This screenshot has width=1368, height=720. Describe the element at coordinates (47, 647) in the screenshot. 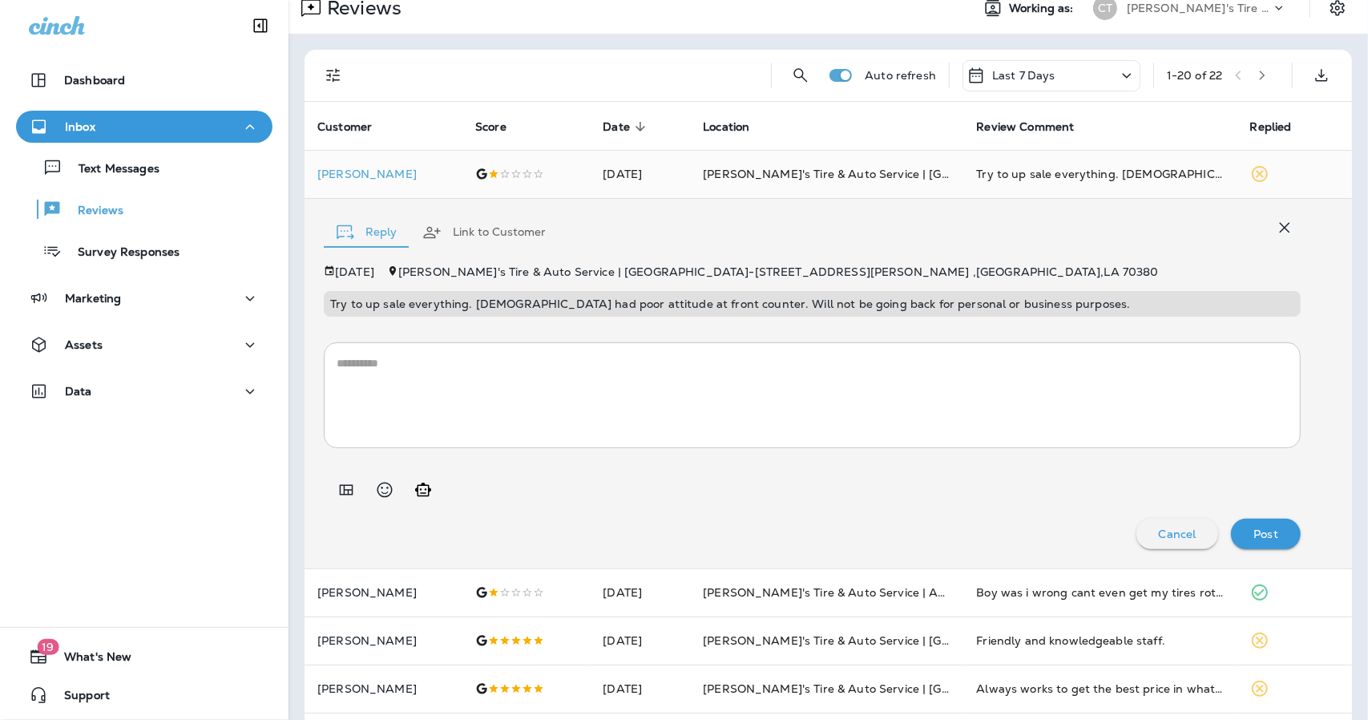

I see `span: 19` at that location.